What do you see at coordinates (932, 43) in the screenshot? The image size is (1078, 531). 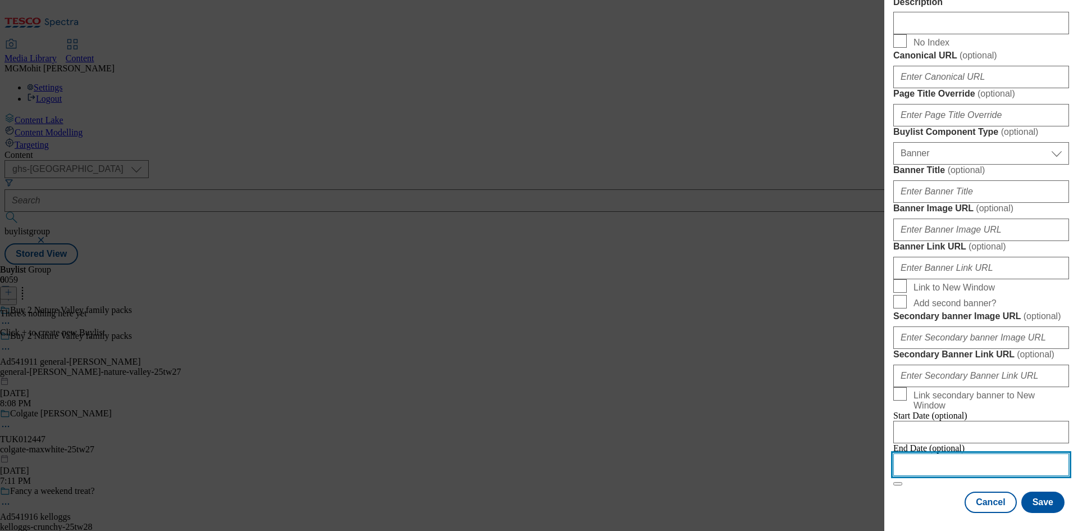 I see `span: No Index` at bounding box center [932, 43].